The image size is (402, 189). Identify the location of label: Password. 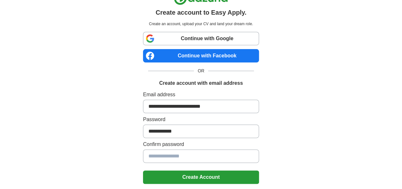
(201, 119).